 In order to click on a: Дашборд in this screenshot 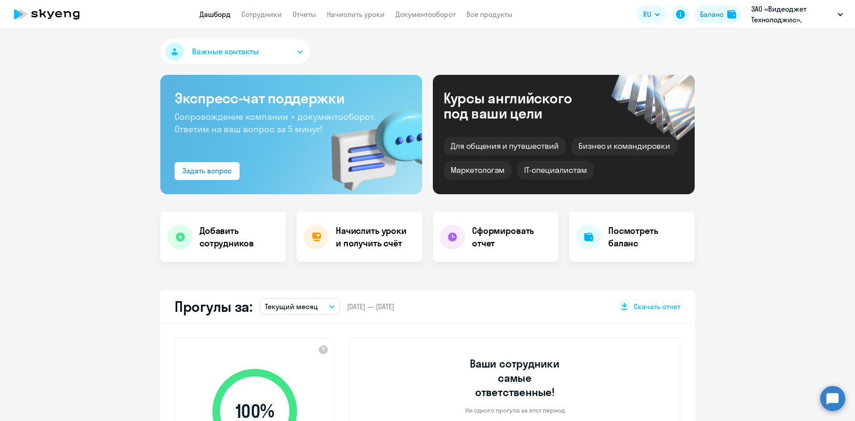, I will do `click(215, 14)`.